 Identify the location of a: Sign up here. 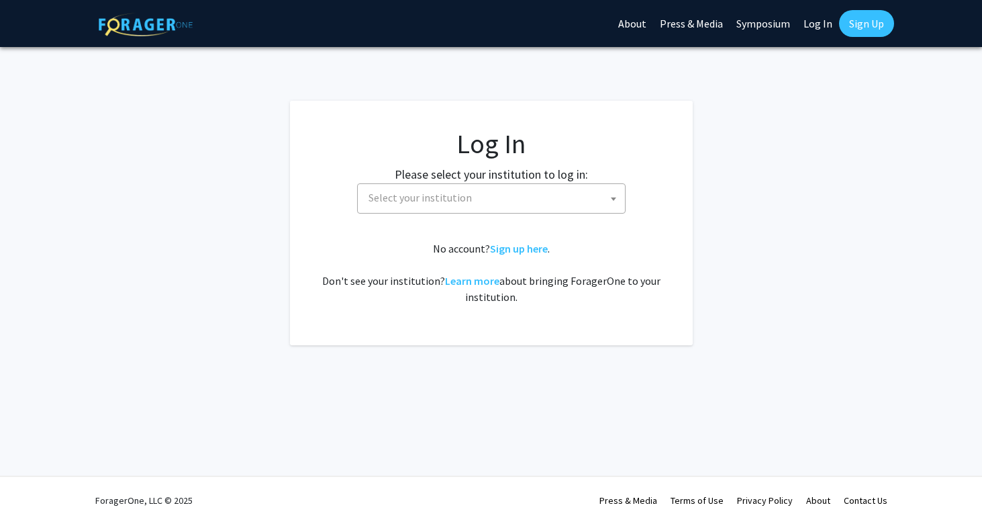
(519, 248).